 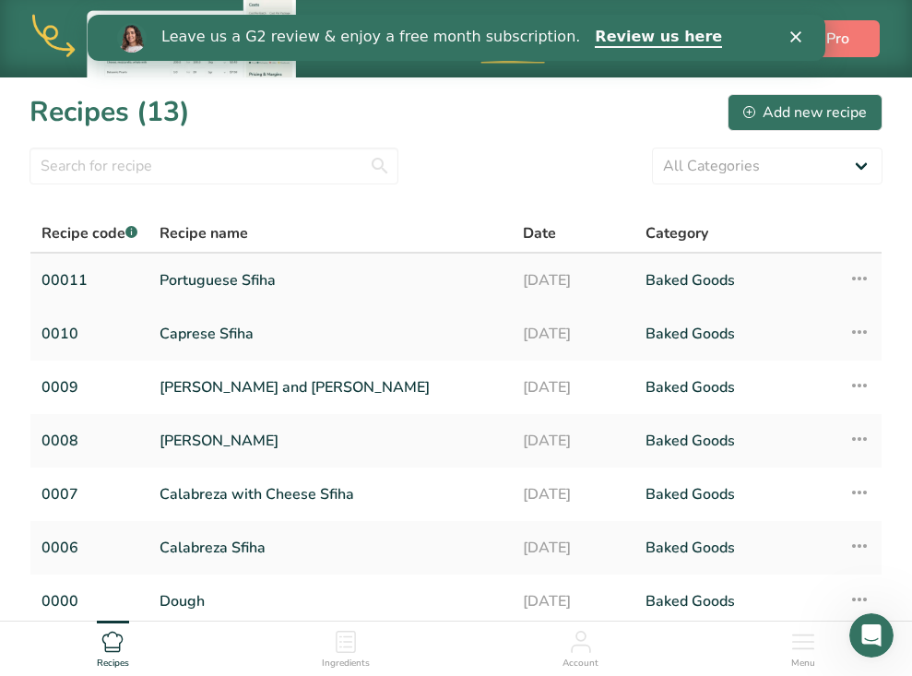 I want to click on span: Recipe name, so click(x=204, y=233).